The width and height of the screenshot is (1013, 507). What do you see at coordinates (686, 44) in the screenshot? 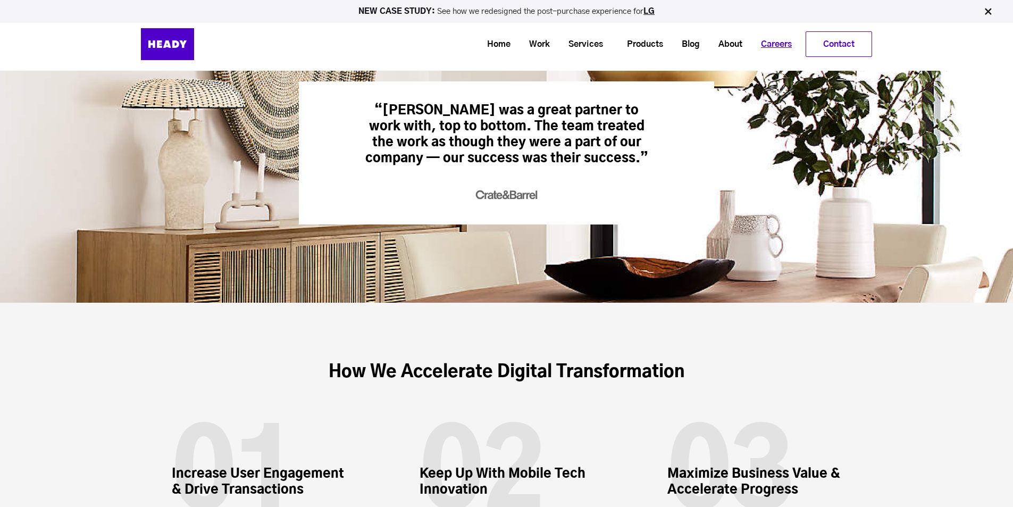
I see `a: Blog` at bounding box center [686, 44].